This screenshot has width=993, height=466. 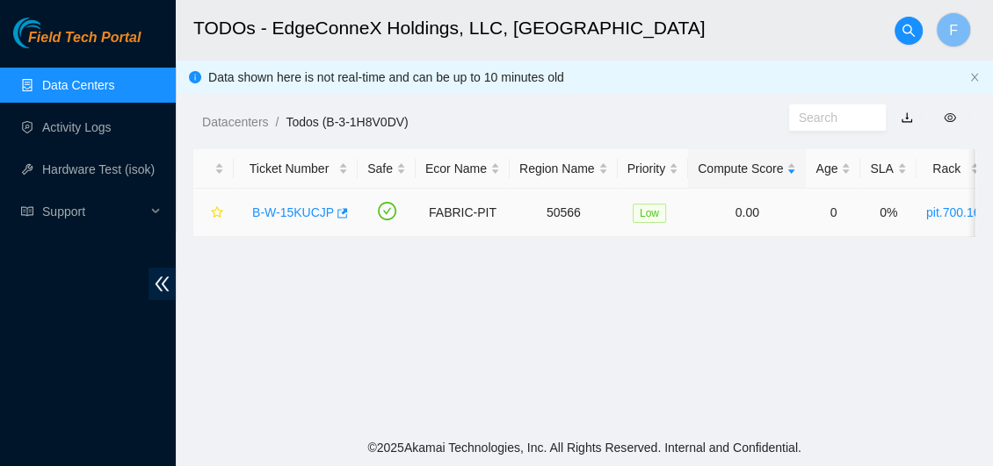 I want to click on a: Datacenters, so click(x=235, y=122).